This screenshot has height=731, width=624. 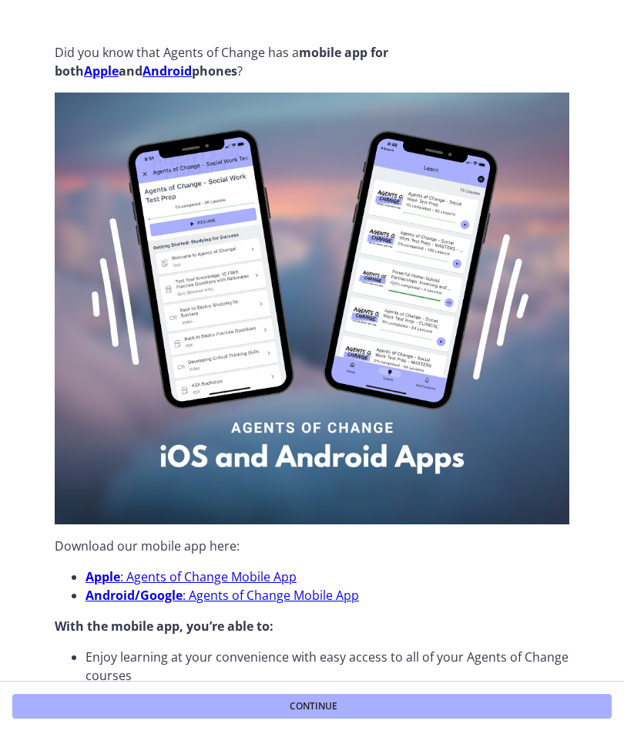 I want to click on strong: With the mobile app, you’re able to:, so click(x=164, y=626).